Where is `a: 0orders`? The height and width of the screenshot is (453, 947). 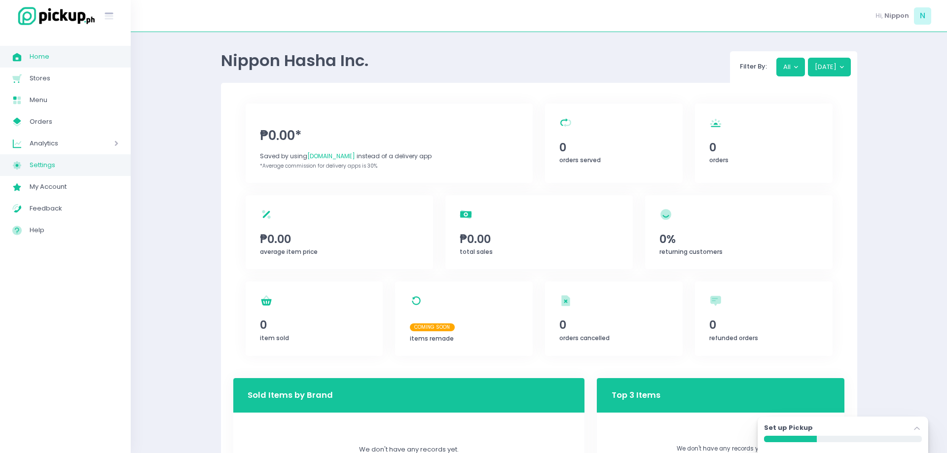 a: 0orders is located at coordinates (764, 143).